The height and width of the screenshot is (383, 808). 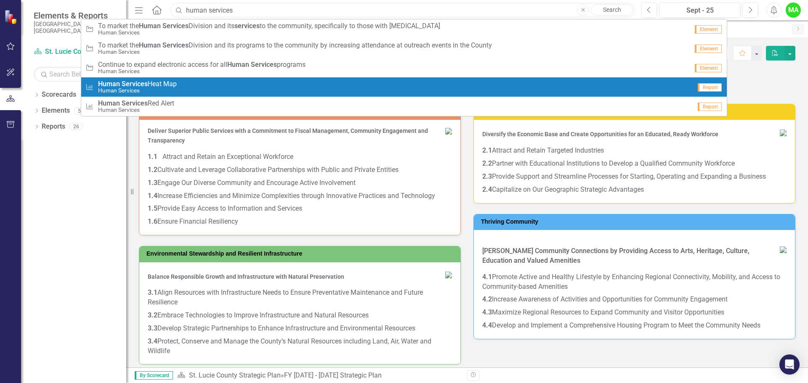 I want to click on span: Heat Map, so click(x=137, y=84).